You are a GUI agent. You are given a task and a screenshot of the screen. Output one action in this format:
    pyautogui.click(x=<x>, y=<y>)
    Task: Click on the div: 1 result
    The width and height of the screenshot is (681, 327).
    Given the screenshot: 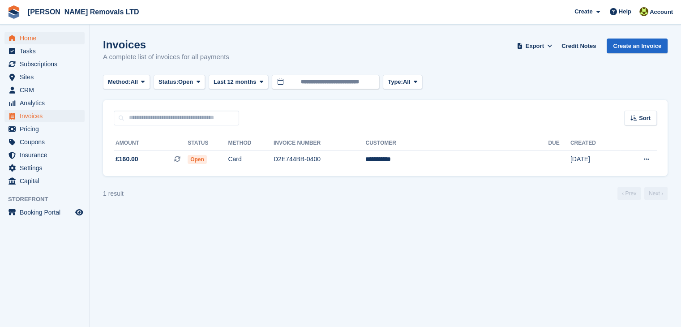 What is the action you would take?
    pyautogui.click(x=113, y=193)
    